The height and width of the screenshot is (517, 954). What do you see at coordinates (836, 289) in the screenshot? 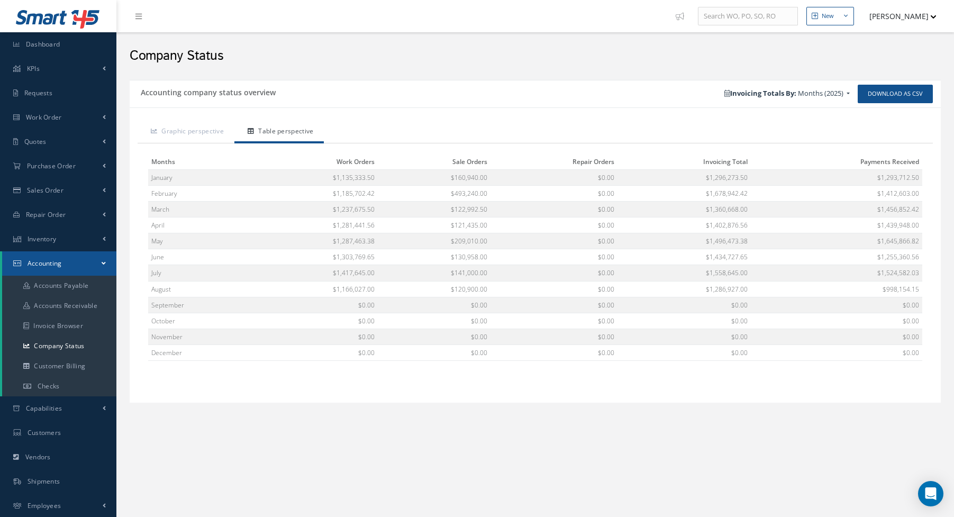
I see `td: $998,154.15` at bounding box center [836, 289].